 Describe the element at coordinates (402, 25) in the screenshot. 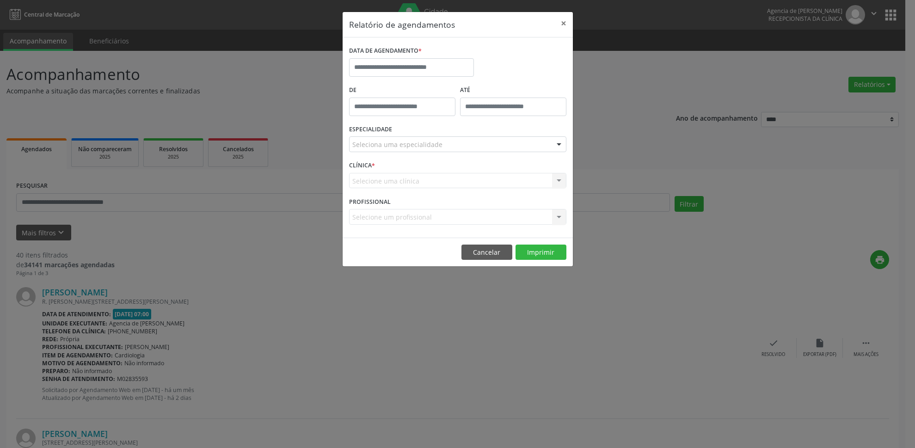

I see `h5: Relatório de agendamentos` at that location.